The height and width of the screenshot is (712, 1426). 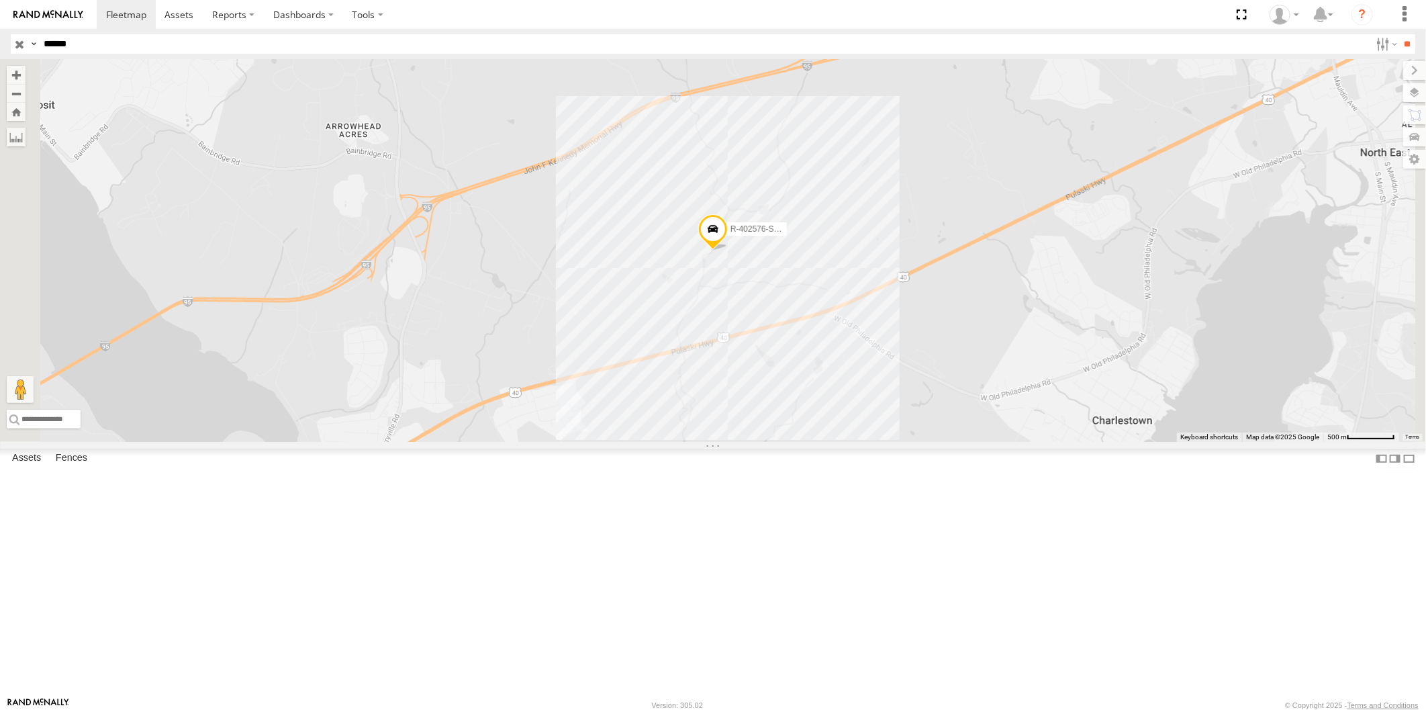 What do you see at coordinates (1396, 458) in the screenshot?
I see `label: Dock Summary Table to the Right` at bounding box center [1396, 458].